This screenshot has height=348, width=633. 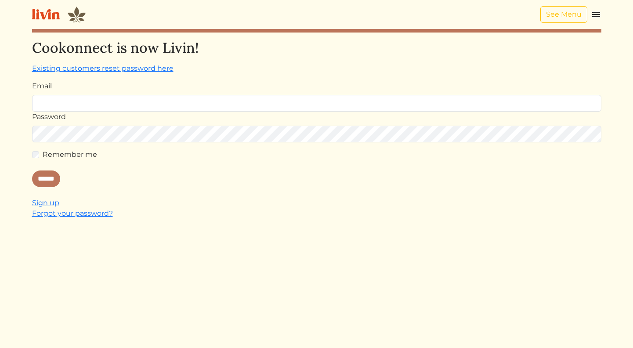 What do you see at coordinates (317, 48) in the screenshot?
I see `h2: Cookonnect is now Livin!` at bounding box center [317, 48].